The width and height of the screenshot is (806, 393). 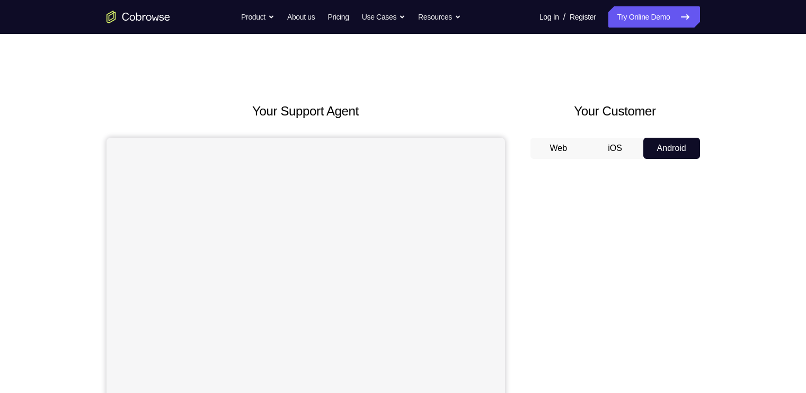 What do you see at coordinates (306, 111) in the screenshot?
I see `h2: Your Support Agent` at bounding box center [306, 111].